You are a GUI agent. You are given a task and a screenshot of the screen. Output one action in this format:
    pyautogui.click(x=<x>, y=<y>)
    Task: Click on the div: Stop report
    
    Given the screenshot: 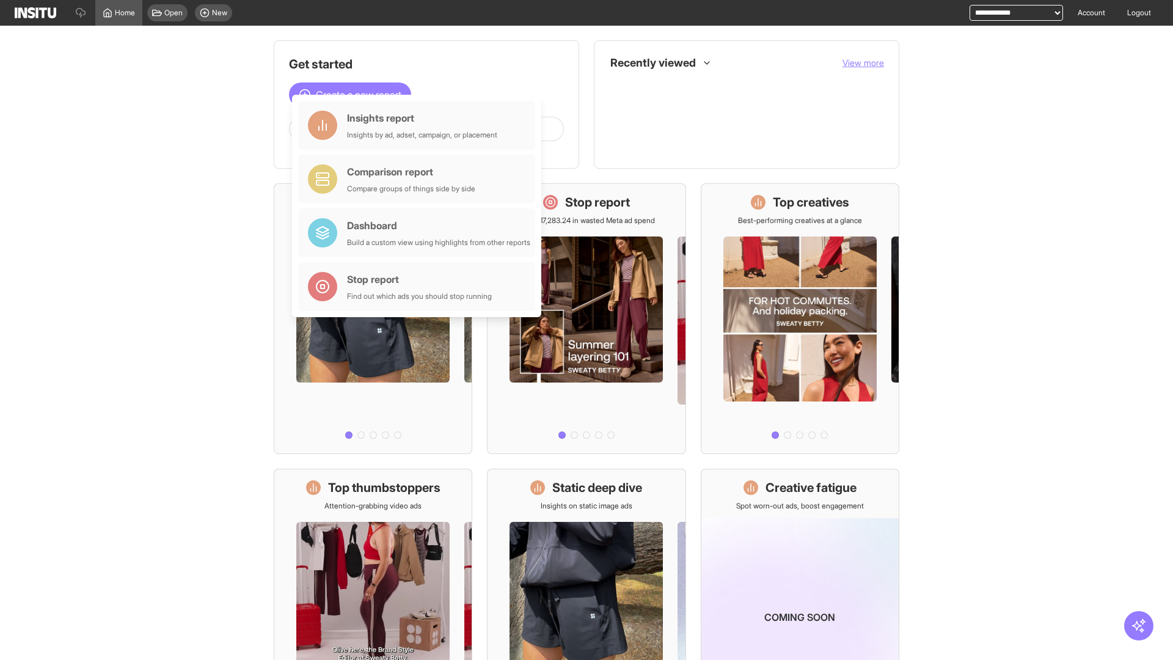 What is the action you would take?
    pyautogui.click(x=419, y=279)
    